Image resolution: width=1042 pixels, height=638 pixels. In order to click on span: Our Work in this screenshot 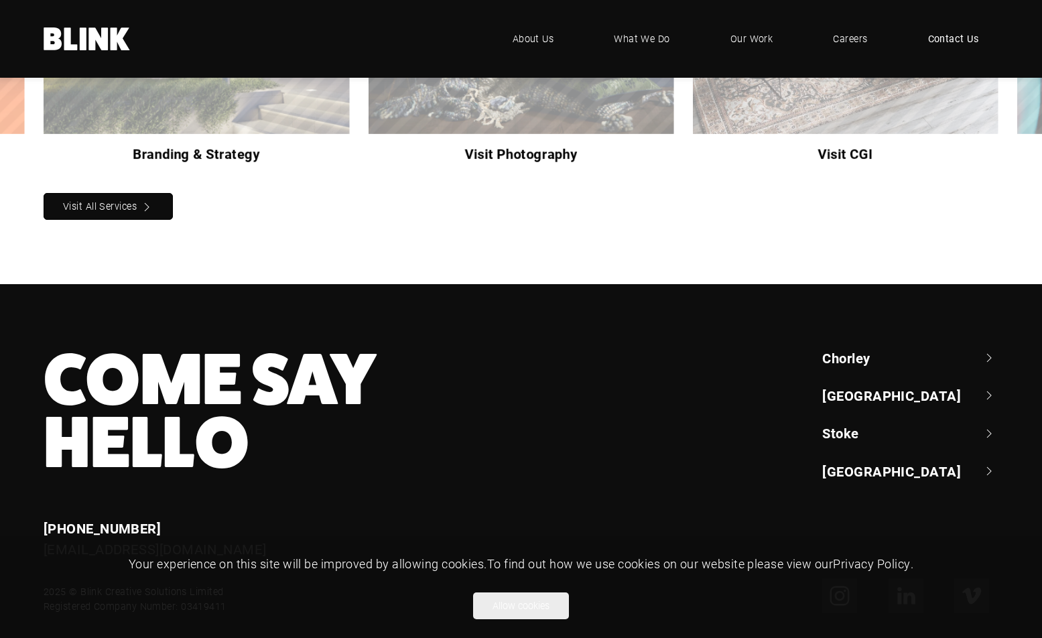, I will do `click(752, 39)`.